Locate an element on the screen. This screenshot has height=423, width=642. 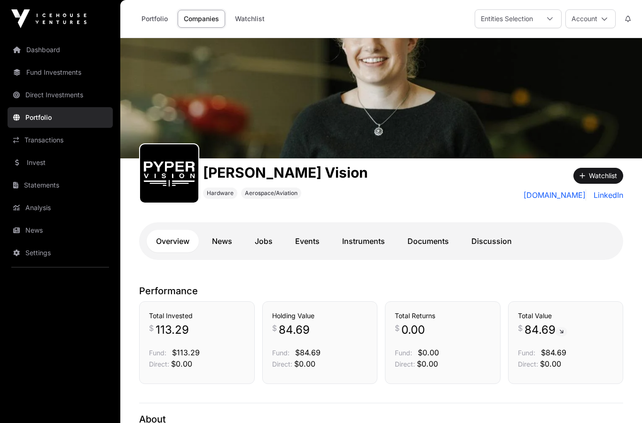
a: LinkedIn is located at coordinates (607, 195).